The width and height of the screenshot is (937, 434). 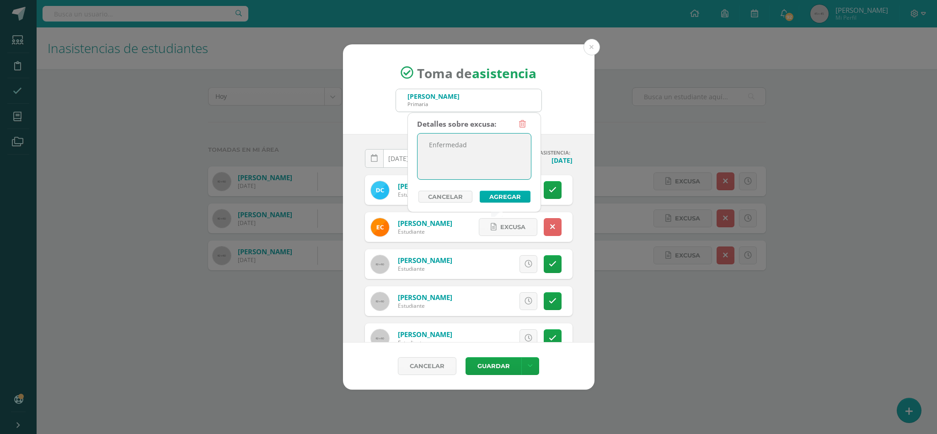 What do you see at coordinates (494, 366) in the screenshot?
I see `button: Guardar` at bounding box center [494, 366].